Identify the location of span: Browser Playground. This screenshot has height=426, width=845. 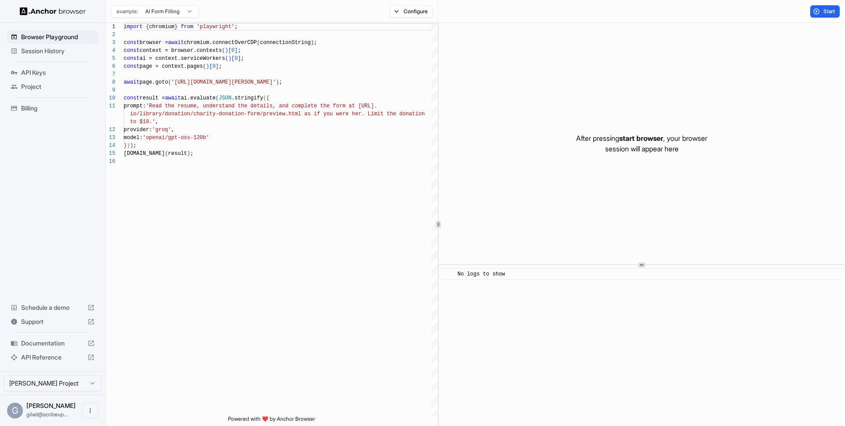
(58, 37).